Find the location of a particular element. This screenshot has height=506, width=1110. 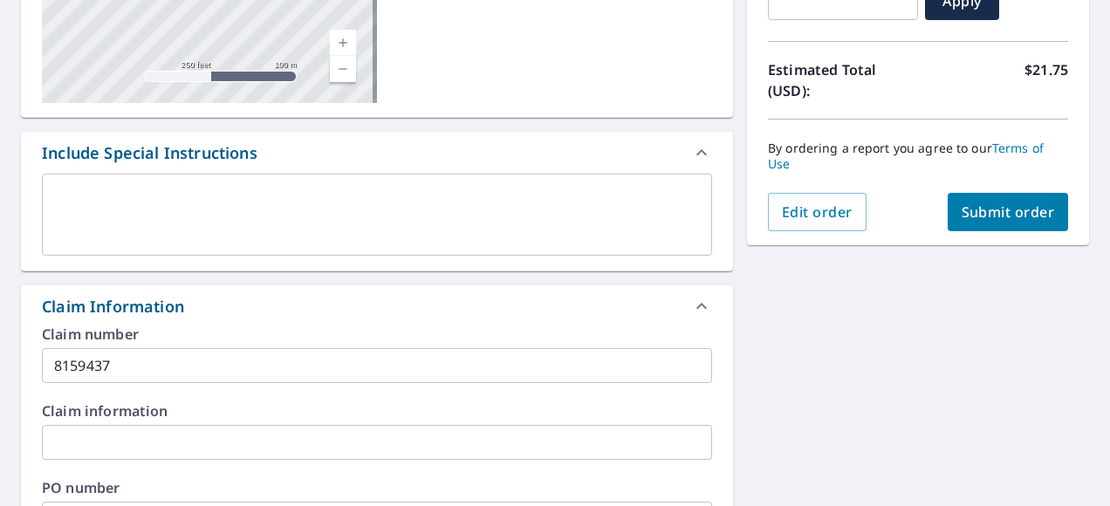

span: Submit order is located at coordinates (1008, 212).